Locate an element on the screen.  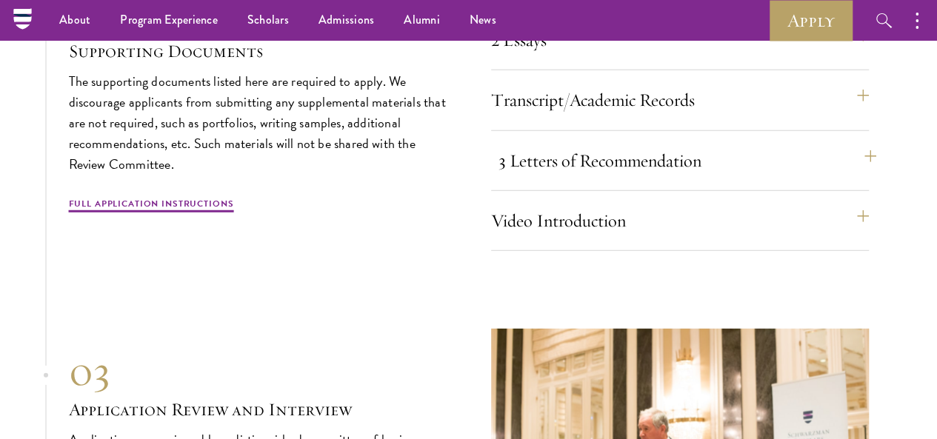
h3: Application Review and Interview is located at coordinates (258, 409).